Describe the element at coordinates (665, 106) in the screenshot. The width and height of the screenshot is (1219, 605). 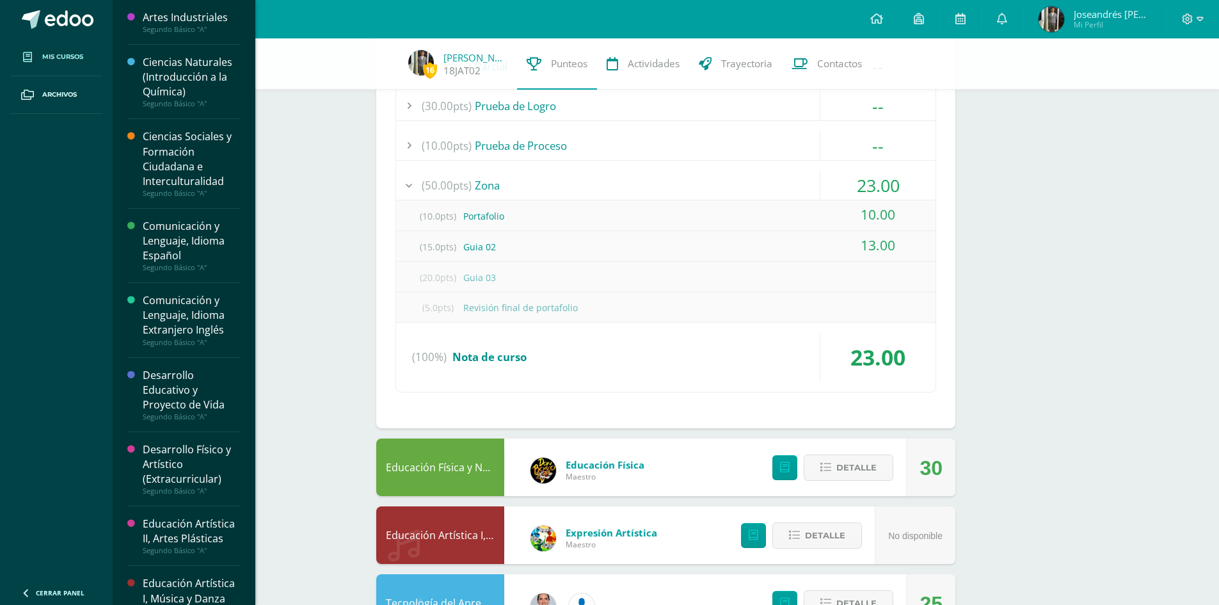
I see `div: Prueba de Logro` at that location.